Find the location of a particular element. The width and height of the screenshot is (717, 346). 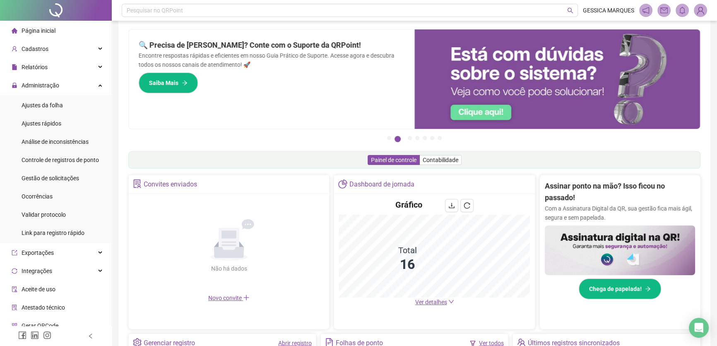

button: 7 is located at coordinates (440, 138).